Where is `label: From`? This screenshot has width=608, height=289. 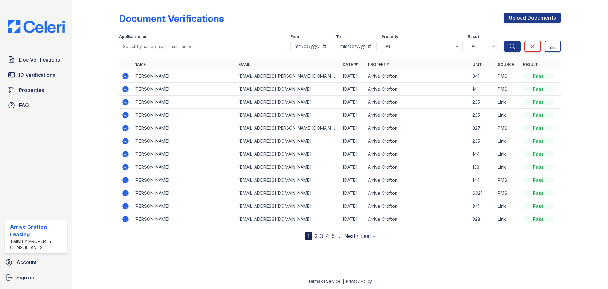 label: From is located at coordinates (295, 37).